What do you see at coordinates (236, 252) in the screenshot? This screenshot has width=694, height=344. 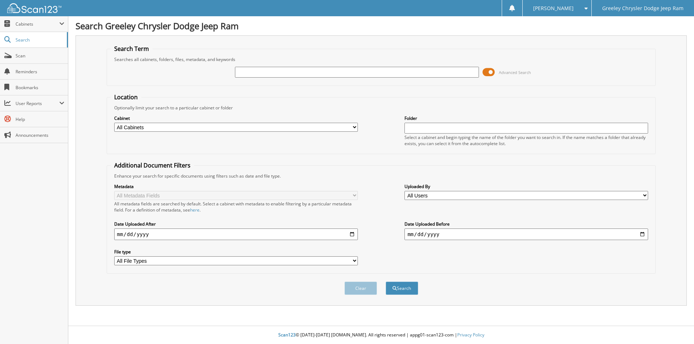 I see `label: File type` at bounding box center [236, 252].